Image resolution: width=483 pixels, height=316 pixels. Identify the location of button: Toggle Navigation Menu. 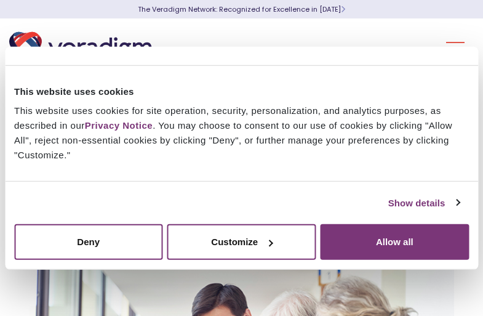
(455, 48).